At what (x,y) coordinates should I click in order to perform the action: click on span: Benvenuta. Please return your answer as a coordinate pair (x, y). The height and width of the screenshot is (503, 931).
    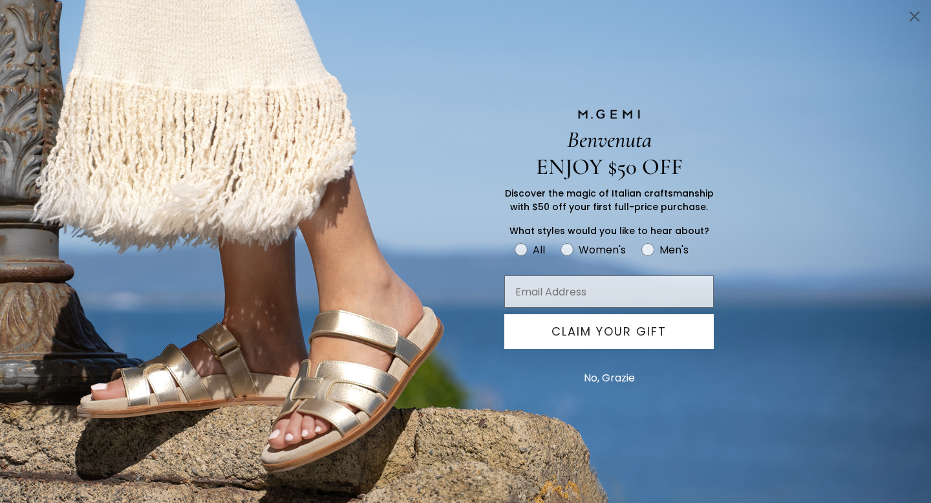
    Looking at the image, I should click on (609, 140).